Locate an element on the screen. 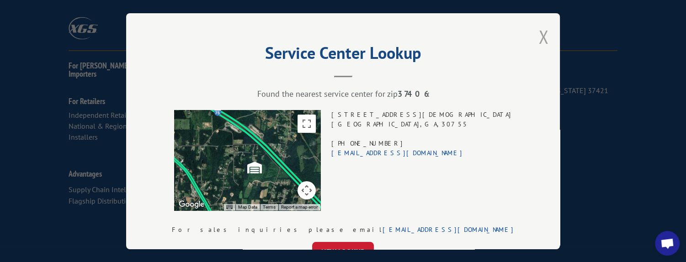 The width and height of the screenshot is (686, 262). a: Terms (opens in new tab) is located at coordinates (269, 207).